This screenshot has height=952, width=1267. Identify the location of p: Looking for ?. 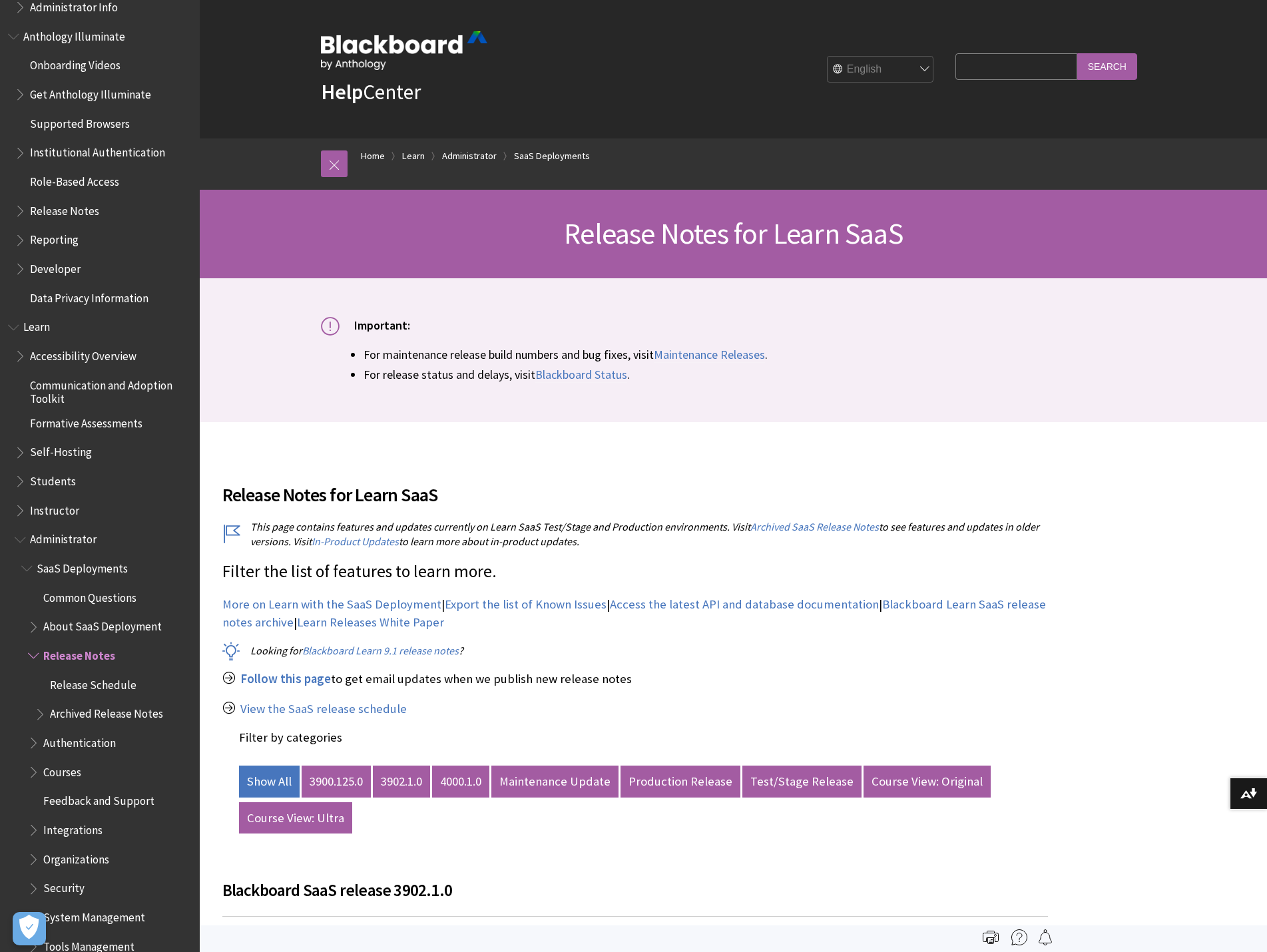
(635, 651).